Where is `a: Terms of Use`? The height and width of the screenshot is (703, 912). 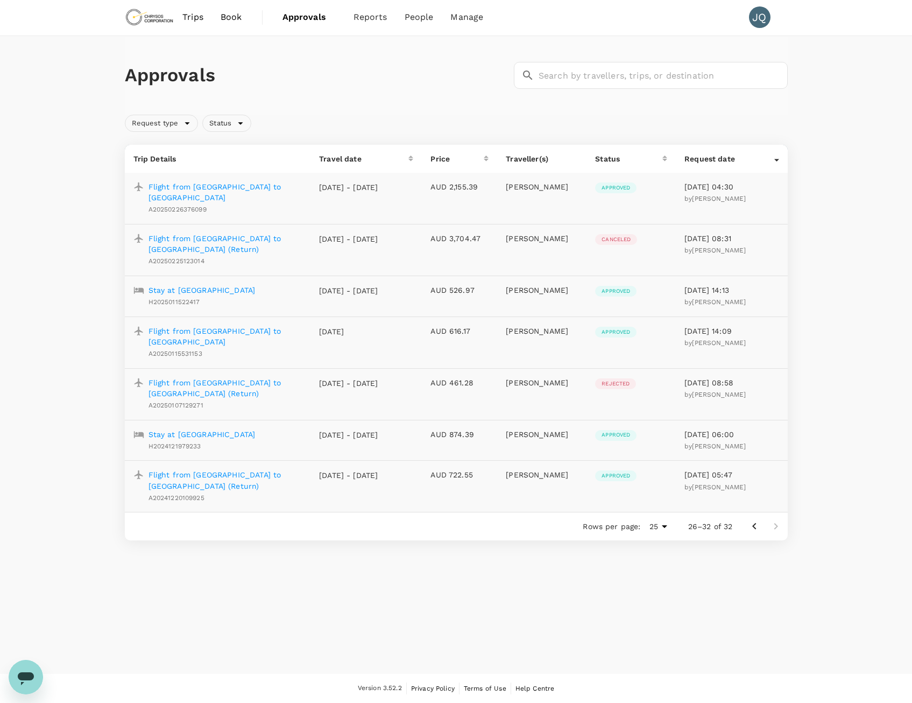 a: Terms of Use is located at coordinates (485, 688).